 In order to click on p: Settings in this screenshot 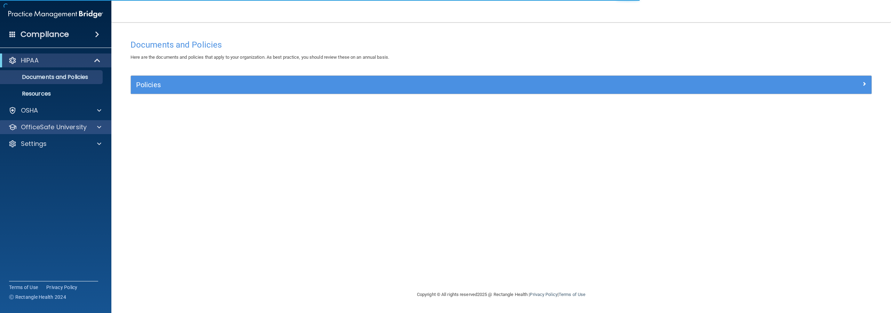, I will do `click(34, 144)`.